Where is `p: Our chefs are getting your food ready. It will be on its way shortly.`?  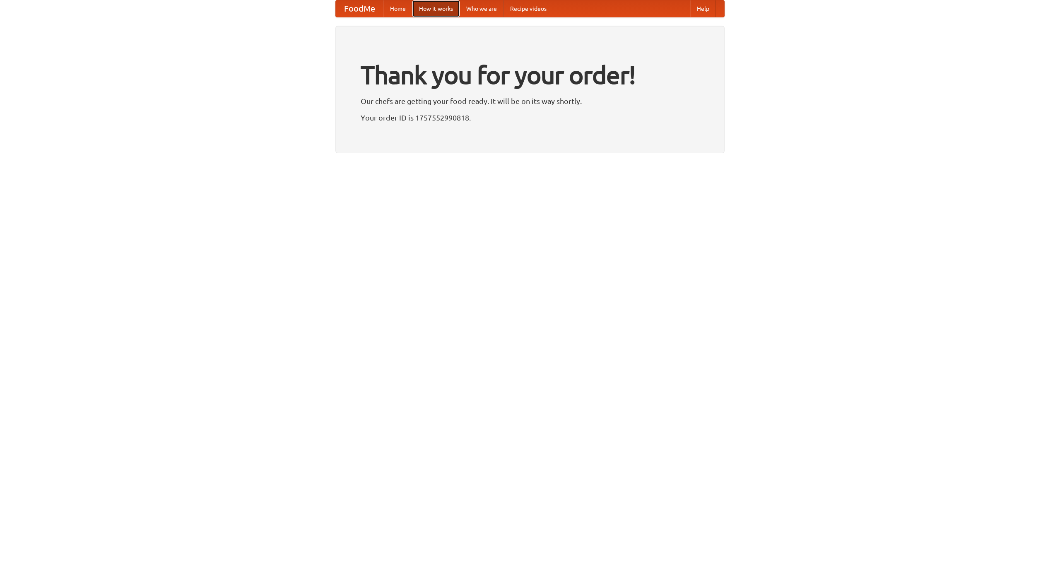 p: Our chefs are getting your food ready. It will be on its way shortly. is located at coordinates (530, 101).